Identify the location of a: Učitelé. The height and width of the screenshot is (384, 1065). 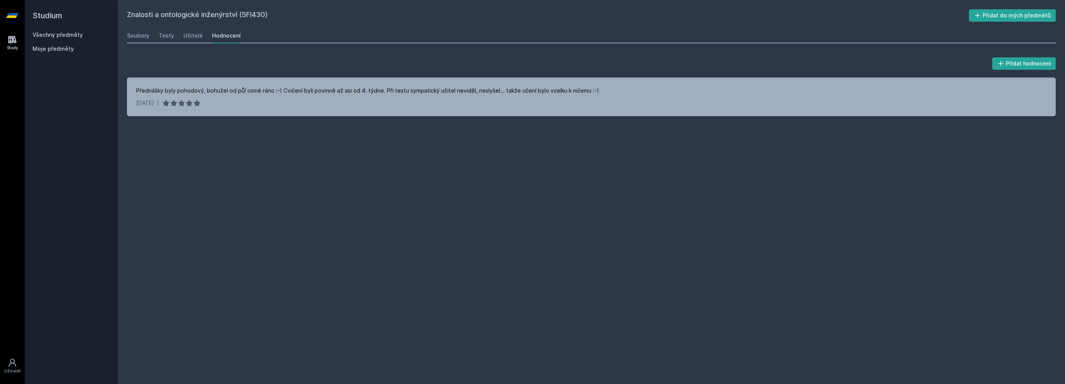
(193, 36).